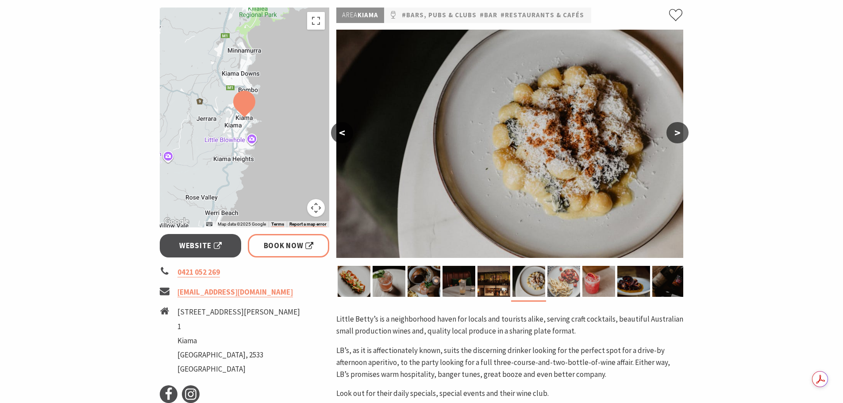 This screenshot has width=843, height=403. Describe the element at coordinates (510, 394) in the screenshot. I see `p: Look out for their daily specials, special events and their wine club.` at that location.